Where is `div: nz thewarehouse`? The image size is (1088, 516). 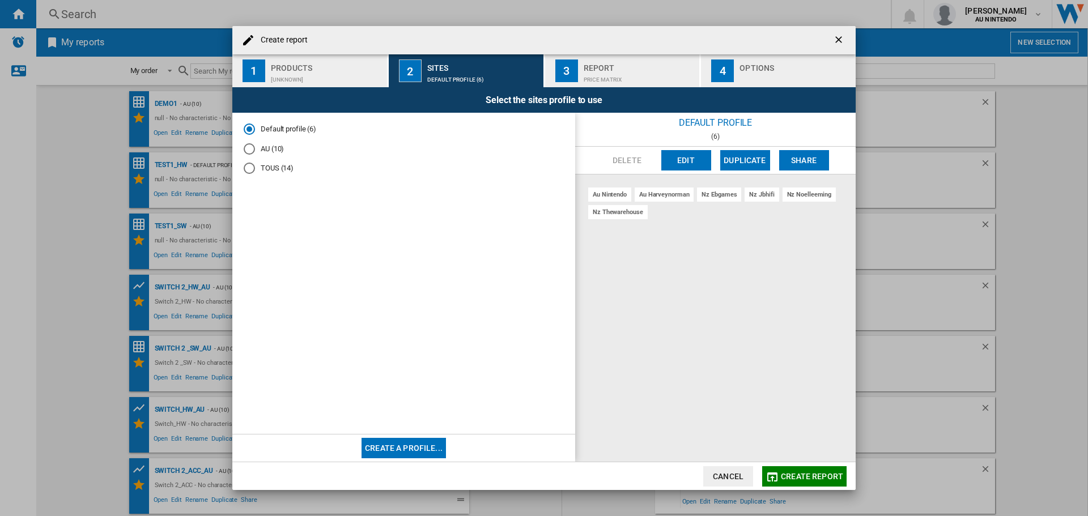 div: nz thewarehouse is located at coordinates (618, 212).